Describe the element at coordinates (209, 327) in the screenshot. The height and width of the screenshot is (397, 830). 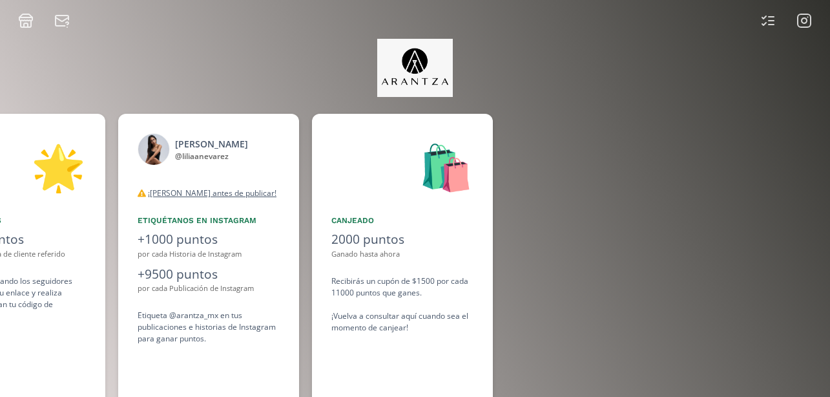
I see `div: Etiqueta @arantza_mx en tus publicaciones e historias de Instagram para ganar puntos.` at that location.